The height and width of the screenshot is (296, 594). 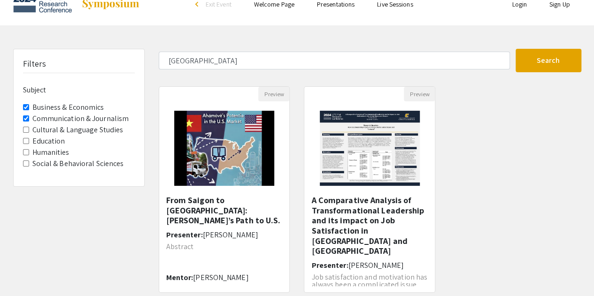 I want to click on label: Cultural & Language Studies, so click(x=78, y=130).